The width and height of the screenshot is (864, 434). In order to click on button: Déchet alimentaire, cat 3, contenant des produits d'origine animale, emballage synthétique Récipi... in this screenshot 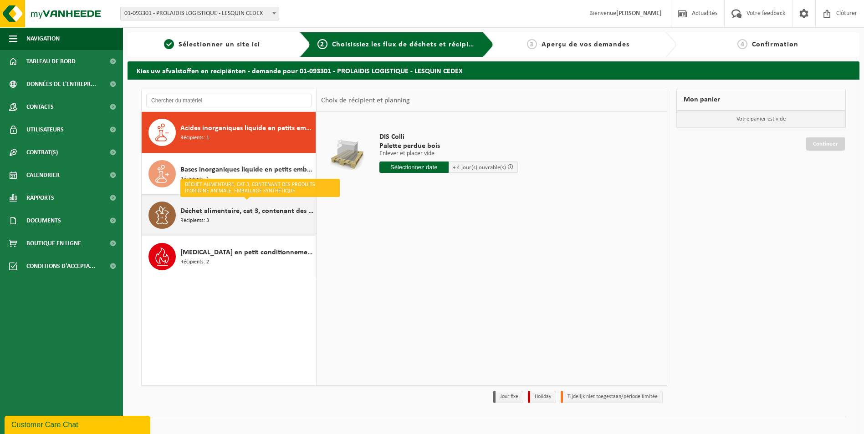, I will do `click(229, 215)`.